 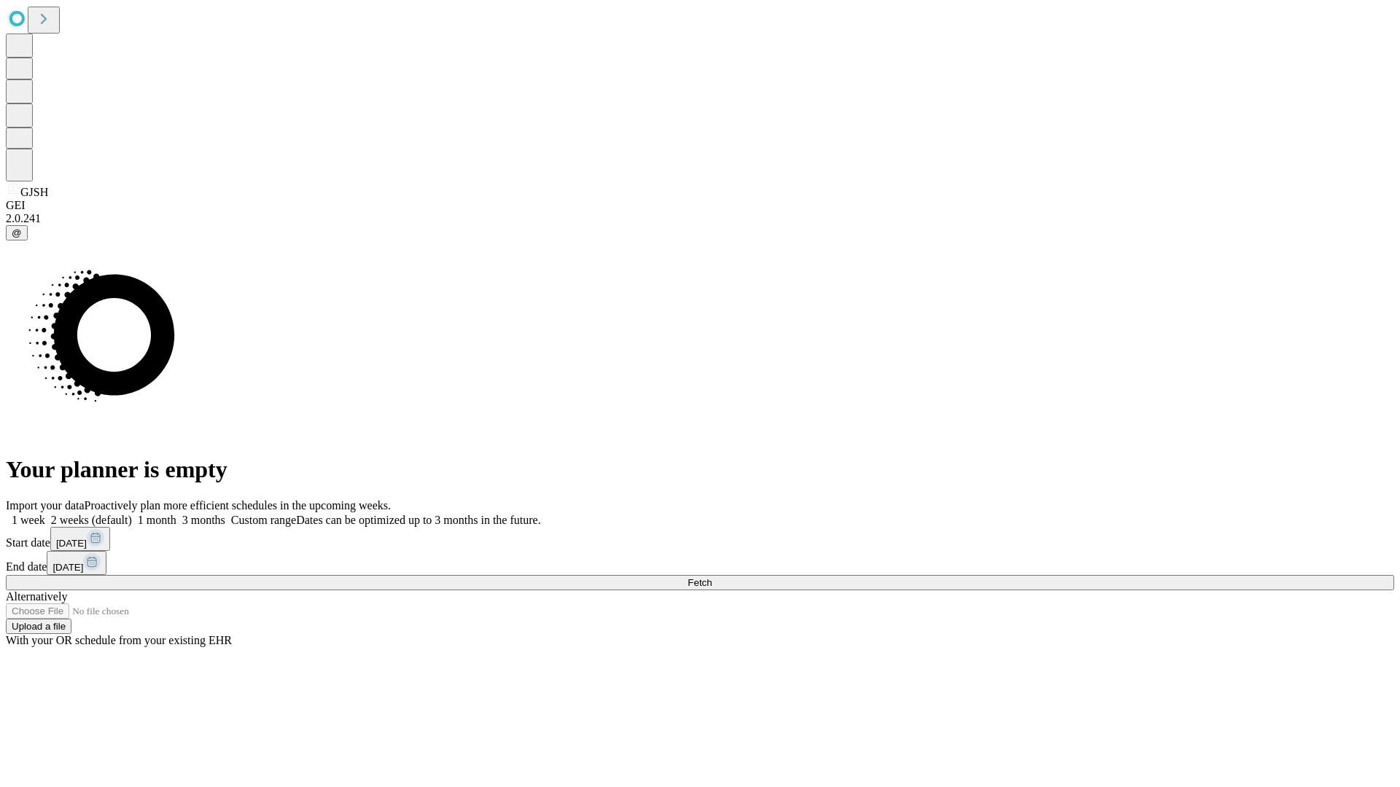 What do you see at coordinates (418, 520) in the screenshot?
I see `span: Dates can be optimized up to 3 months in the future.` at bounding box center [418, 520].